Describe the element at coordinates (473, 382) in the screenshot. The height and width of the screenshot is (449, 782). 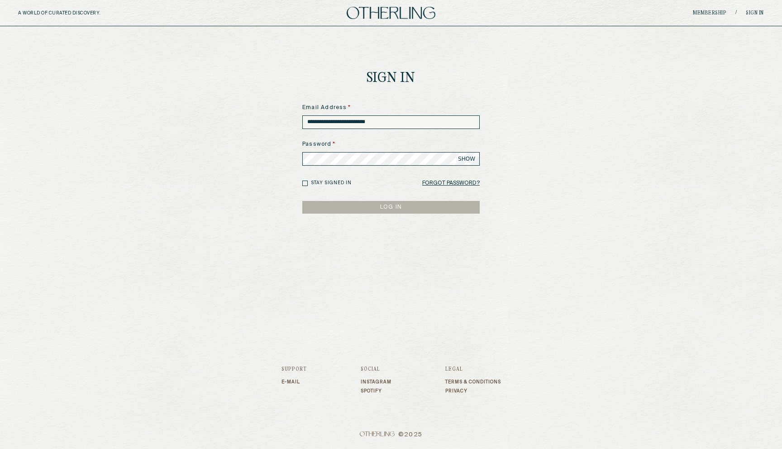
I see `a: Terms & Conditions` at that location.